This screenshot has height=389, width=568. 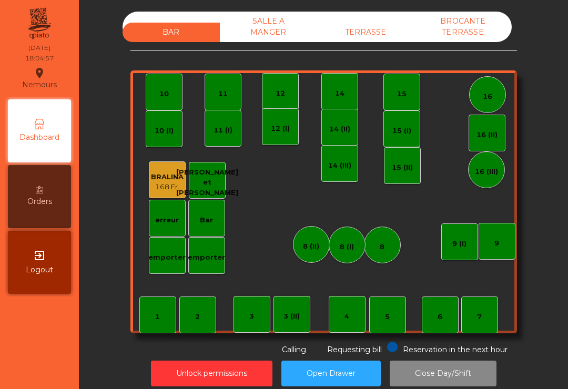 I want to click on div: 8 (I), so click(x=347, y=247).